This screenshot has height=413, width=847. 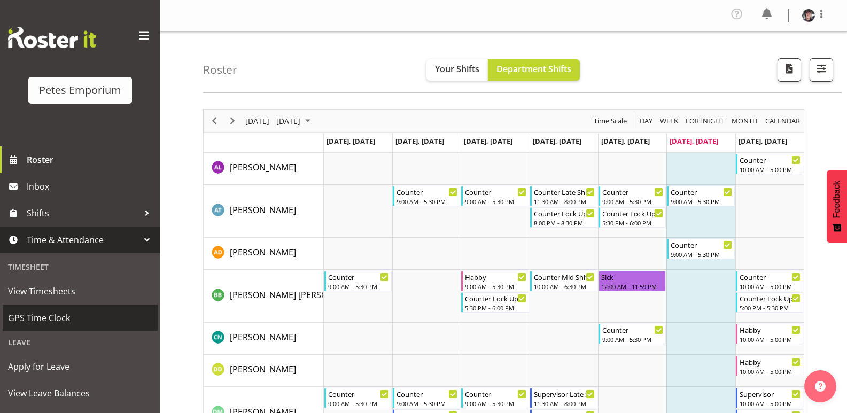 What do you see at coordinates (495, 281) in the screenshot?
I see `div: Beena Beena"s event - Habby Begin From Wednesday, September 3, 2025 at 9:00:00 AM GMT+12:00 Ends ...` at bounding box center [495, 281].